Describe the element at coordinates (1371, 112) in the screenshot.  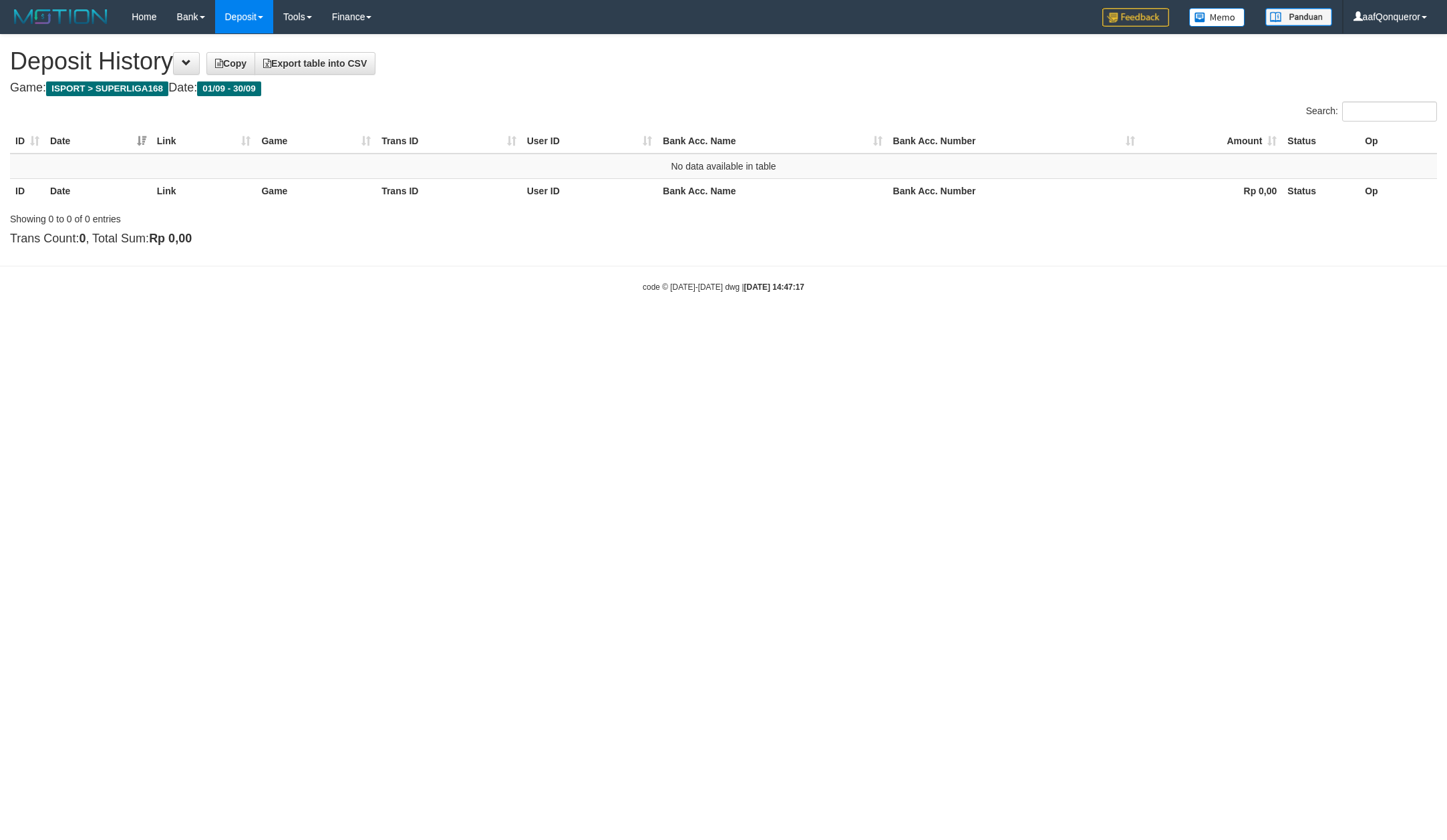
I see `label: Search:` at that location.